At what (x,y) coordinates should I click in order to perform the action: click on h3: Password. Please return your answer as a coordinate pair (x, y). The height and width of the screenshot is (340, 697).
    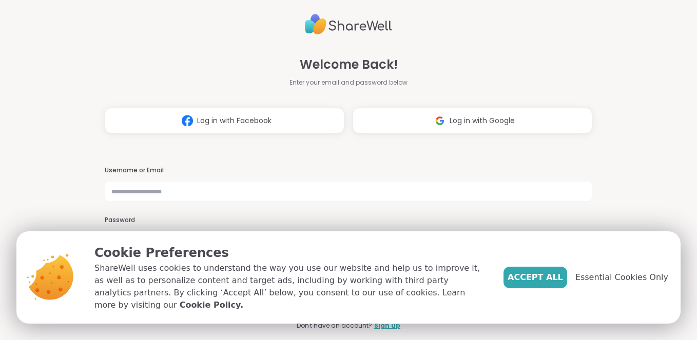
    Looking at the image, I should click on (349, 220).